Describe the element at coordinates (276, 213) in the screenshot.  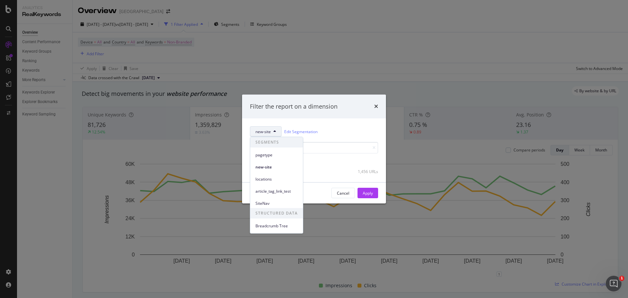
I see `span: STRUCTURED DATA` at that location.